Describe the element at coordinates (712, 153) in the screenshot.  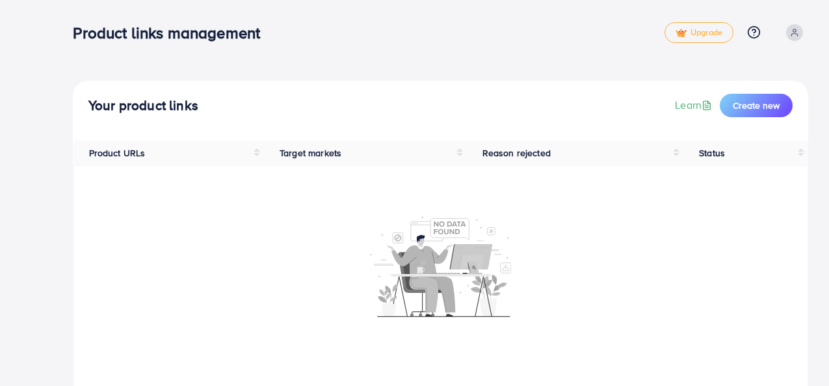
I see `span: Status` at that location.